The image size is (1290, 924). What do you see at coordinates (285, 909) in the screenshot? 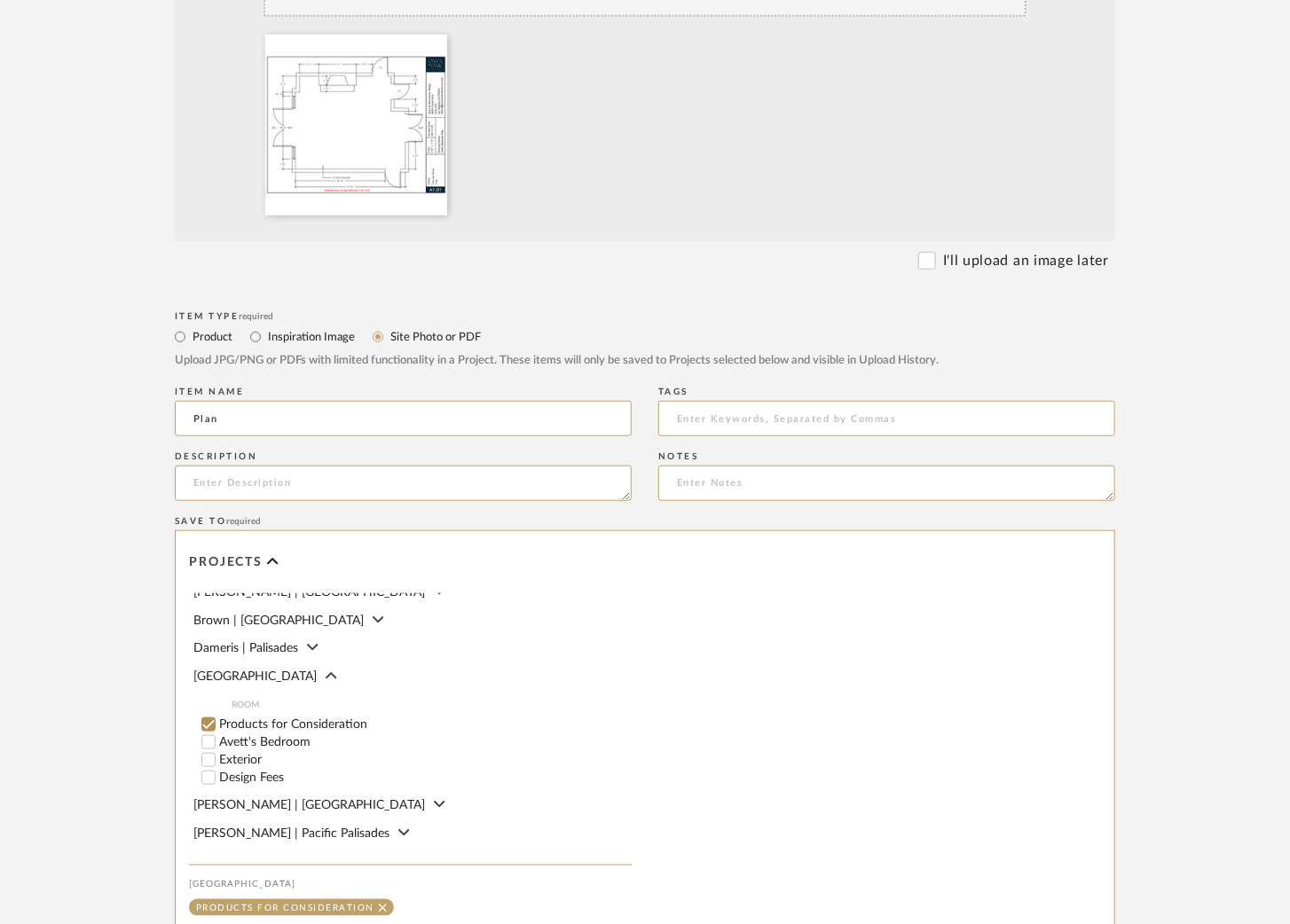
I see `div: Products for Consideration` at bounding box center [285, 909].